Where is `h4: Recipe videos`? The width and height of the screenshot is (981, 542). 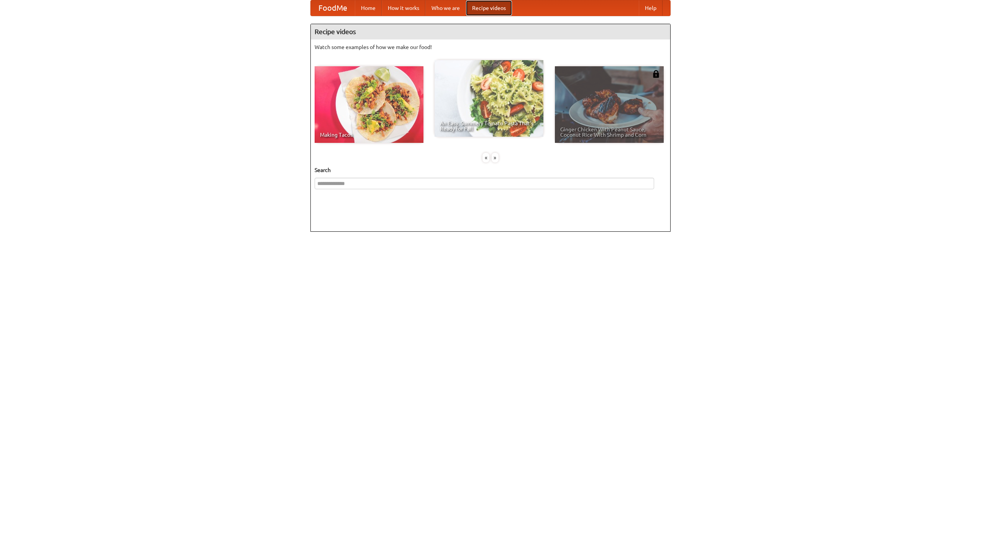
h4: Recipe videos is located at coordinates (490, 32).